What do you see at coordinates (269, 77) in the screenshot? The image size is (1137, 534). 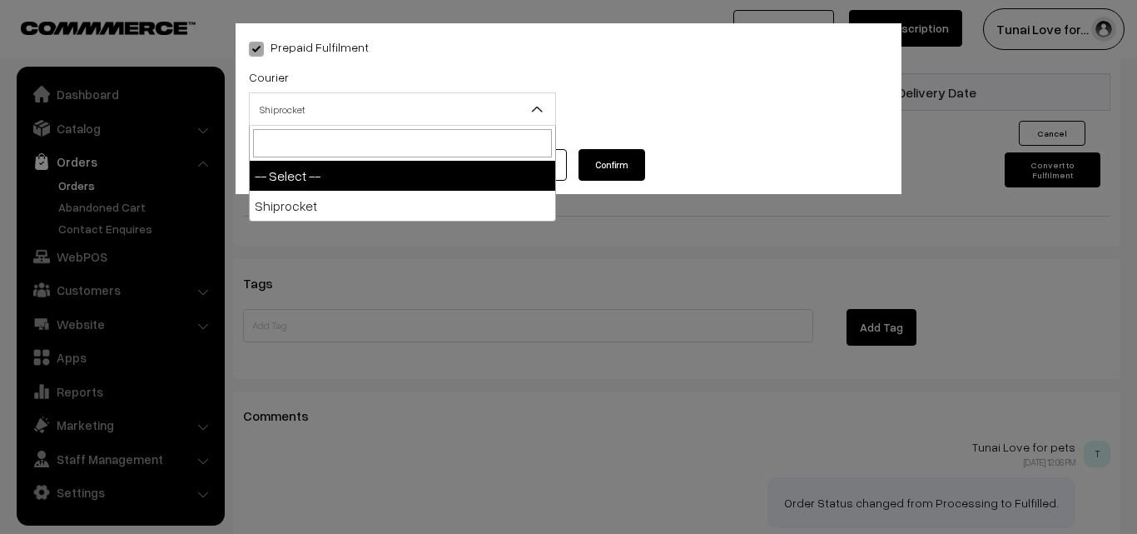 I see `label: Courier` at bounding box center [269, 77].